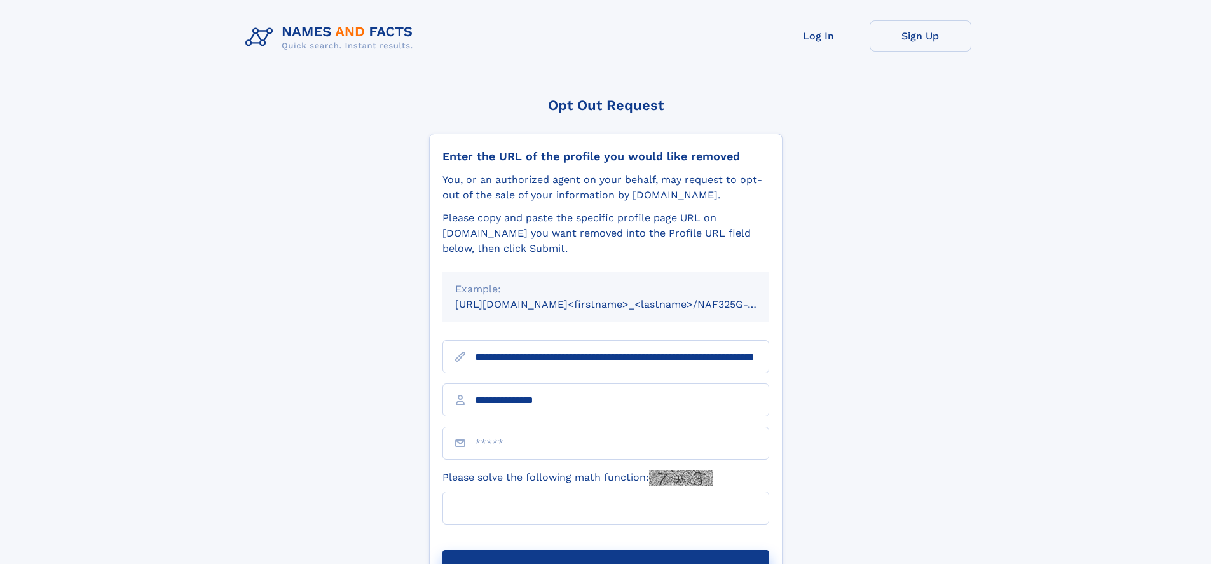 This screenshot has width=1211, height=564. What do you see at coordinates (819, 36) in the screenshot?
I see `a: Log In` at bounding box center [819, 36].